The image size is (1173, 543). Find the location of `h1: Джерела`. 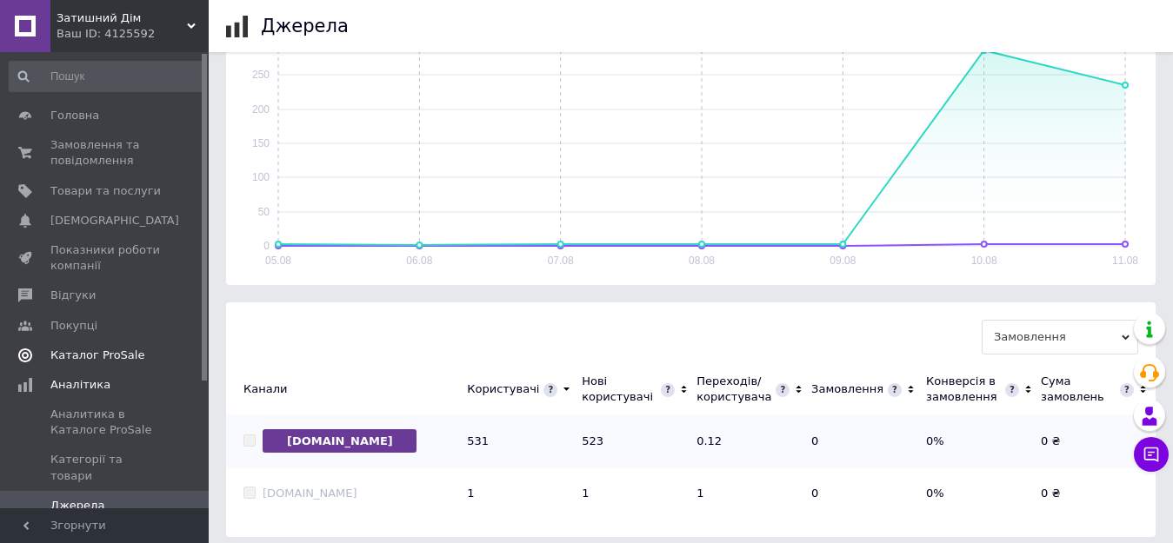

h1: Джерела is located at coordinates (304, 26).